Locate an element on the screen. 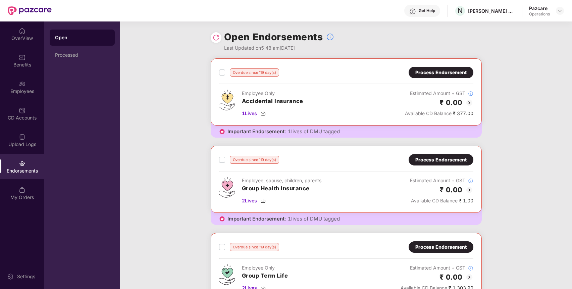 The image size is (572, 289). h3: Accidental Insurance is located at coordinates (273, 101).